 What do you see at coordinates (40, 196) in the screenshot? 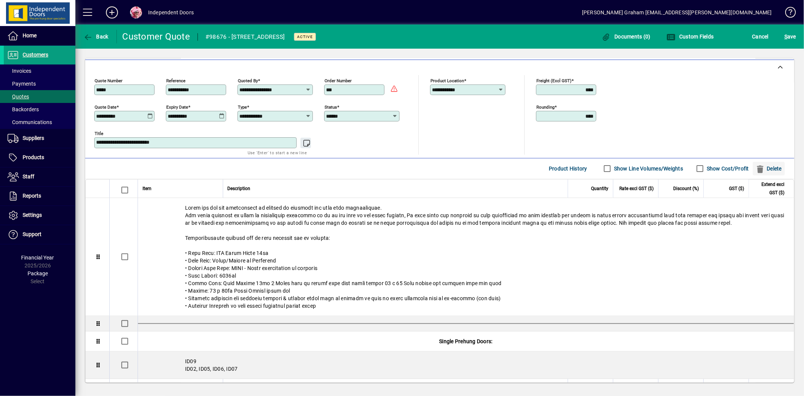
I see `a: Reports` at bounding box center [40, 196].